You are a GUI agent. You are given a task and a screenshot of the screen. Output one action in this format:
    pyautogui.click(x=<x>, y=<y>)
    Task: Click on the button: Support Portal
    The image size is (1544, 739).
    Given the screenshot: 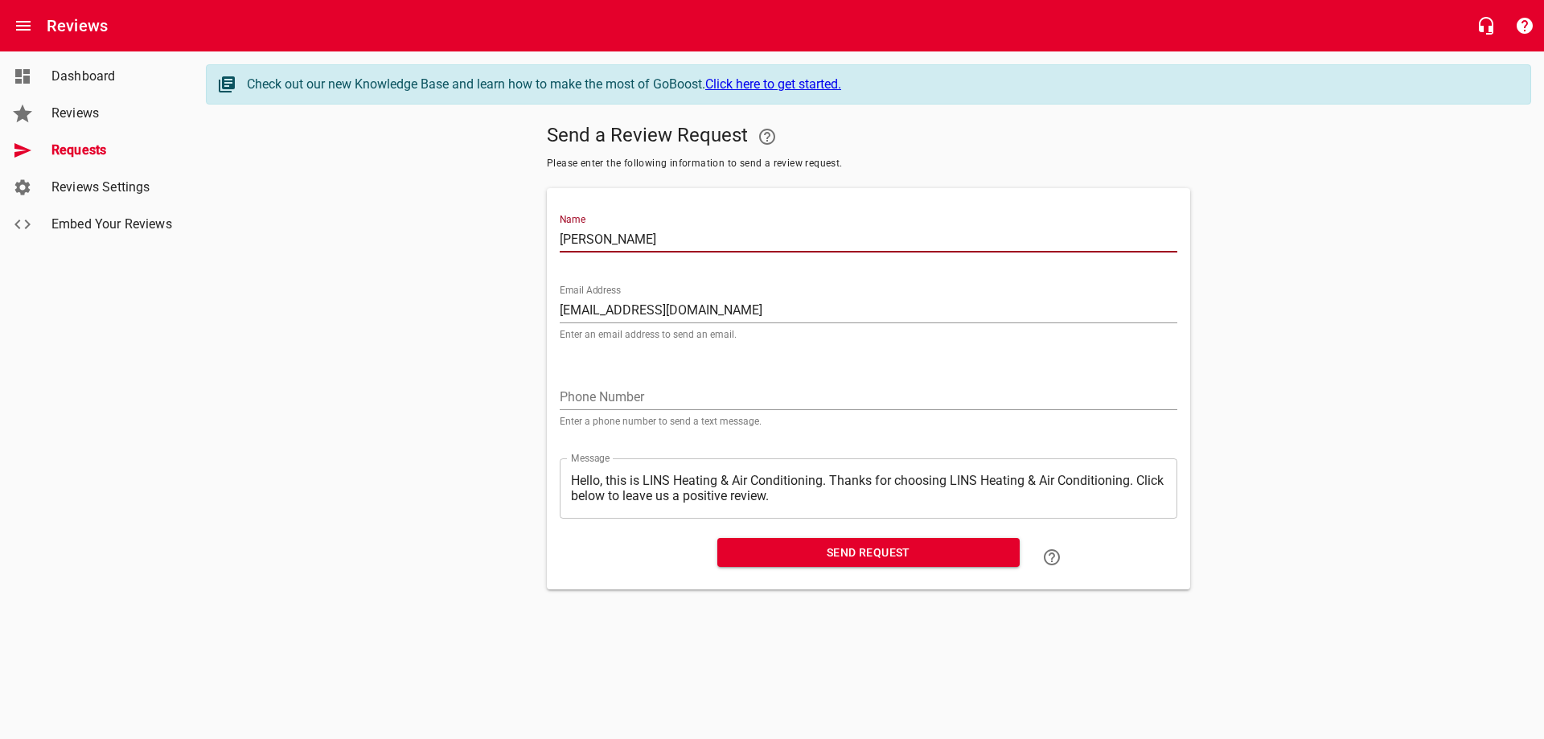 What is the action you would take?
    pyautogui.click(x=1525, y=26)
    